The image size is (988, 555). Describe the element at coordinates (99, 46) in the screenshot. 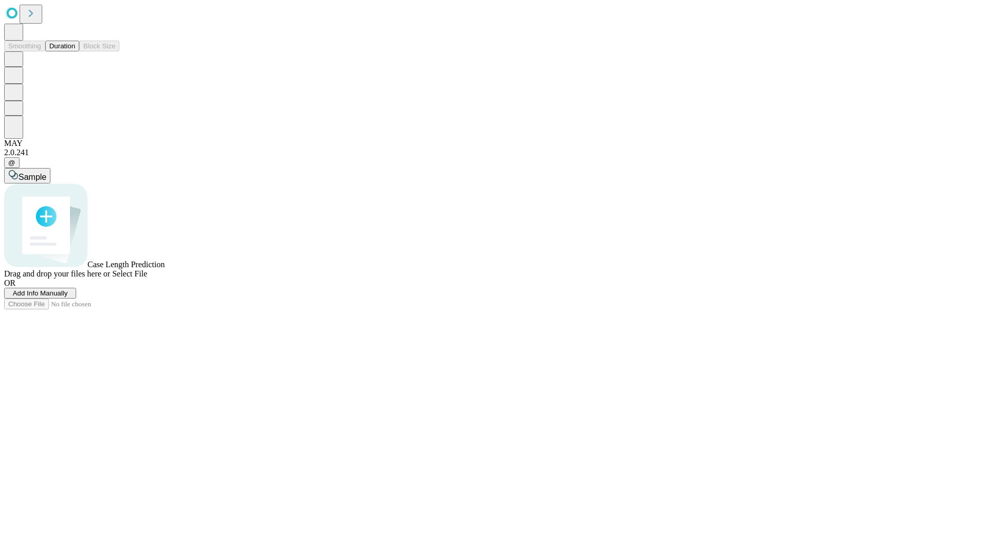

I see `button: Block Size` at that location.